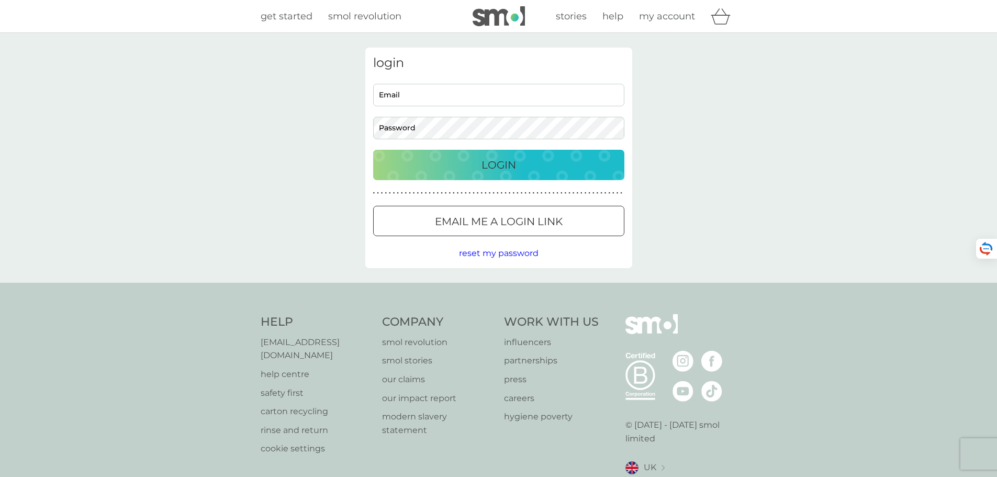 This screenshot has height=477, width=997. I want to click on img: visit the smol Instagram page, so click(683, 361).